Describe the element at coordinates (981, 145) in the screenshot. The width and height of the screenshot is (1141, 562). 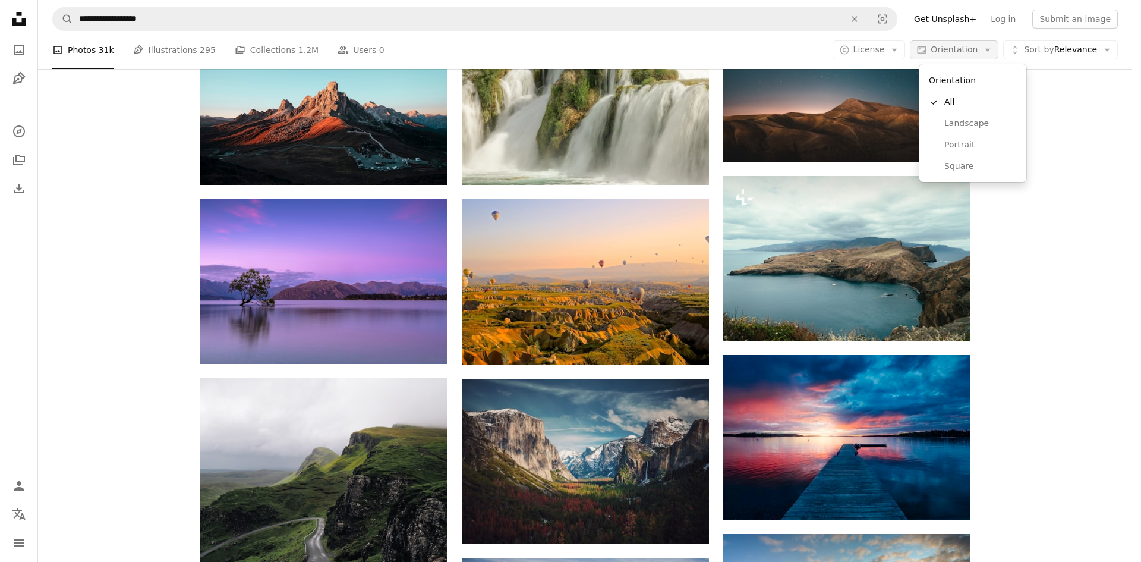
I see `span: Portrait` at that location.